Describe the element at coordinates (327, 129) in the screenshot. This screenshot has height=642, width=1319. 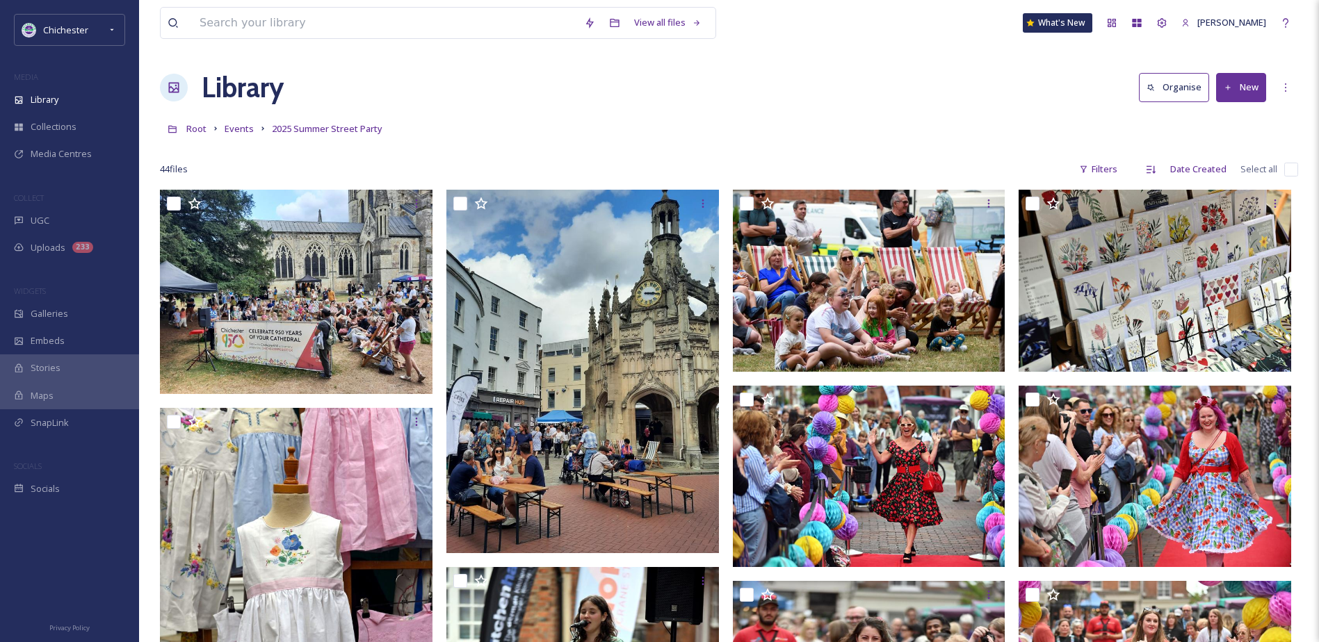
I see `a: 2025 Summer Street Party` at that location.